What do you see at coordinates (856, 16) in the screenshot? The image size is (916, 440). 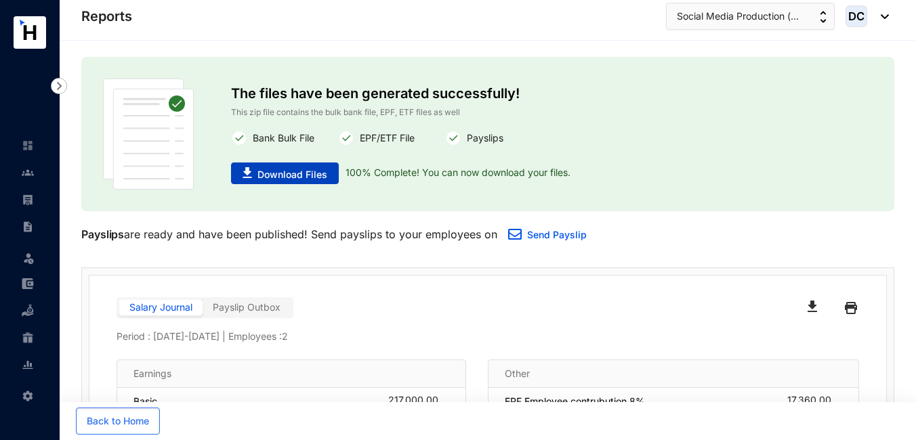 I see `span: DC` at bounding box center [856, 16].